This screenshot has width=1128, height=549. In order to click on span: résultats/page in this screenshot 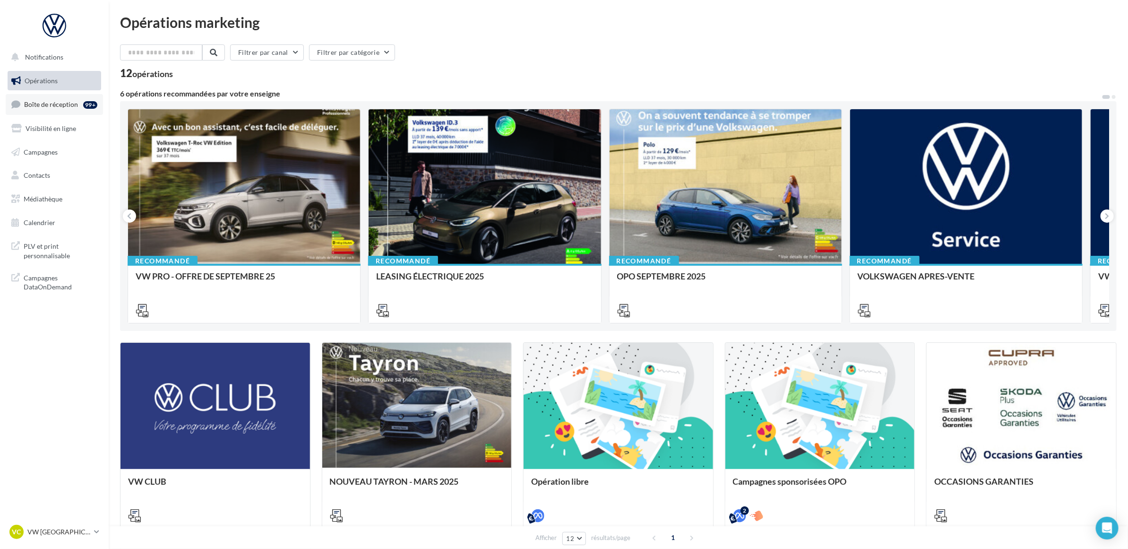, I will do `click(611, 537)`.